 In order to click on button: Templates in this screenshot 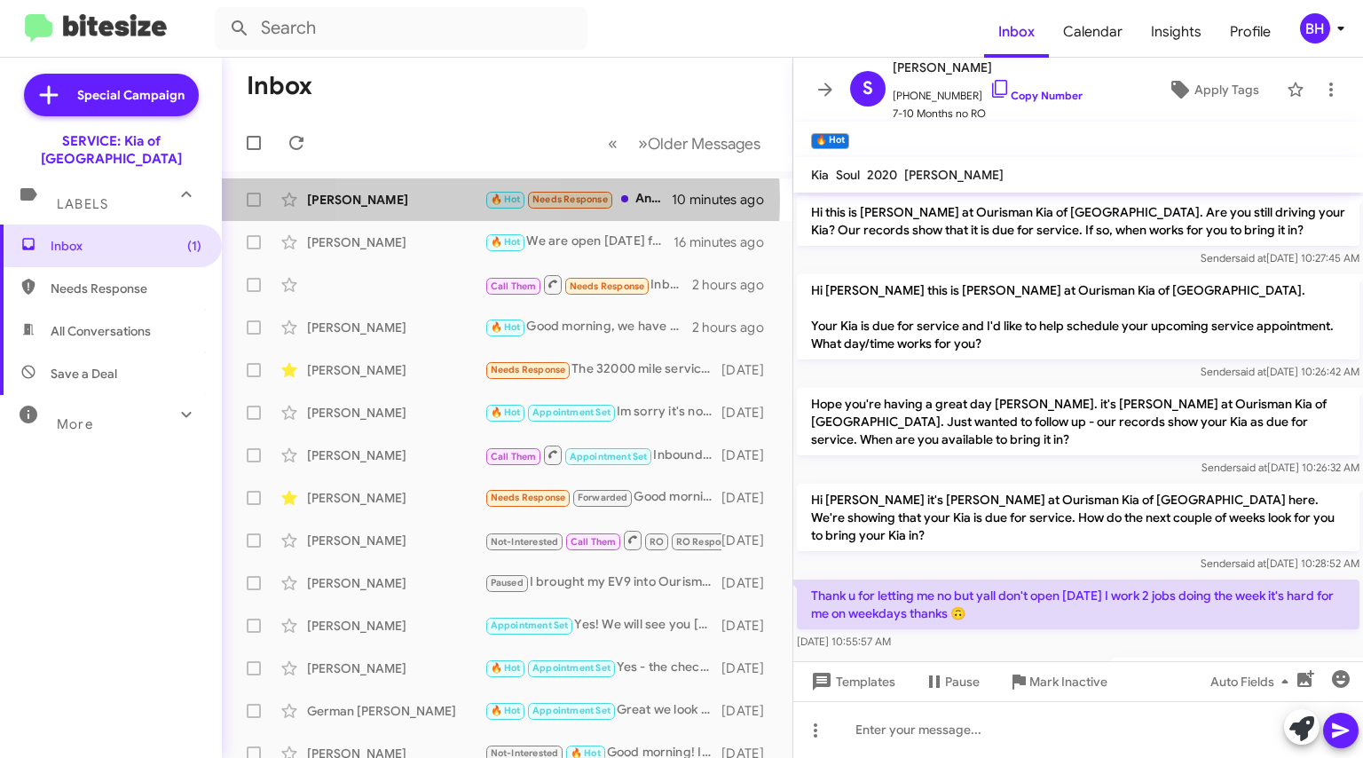, I will do `click(851, 682)`.